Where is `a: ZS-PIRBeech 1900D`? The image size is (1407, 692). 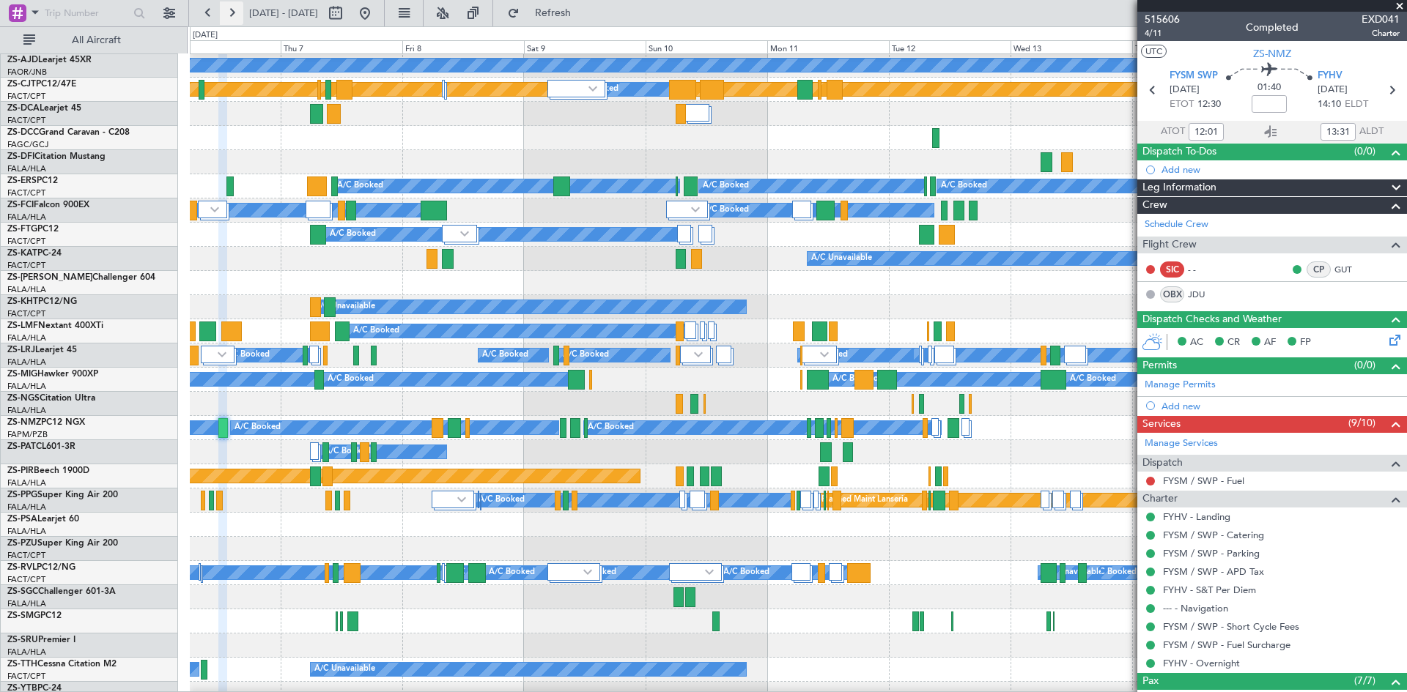
a: ZS-PIRBeech 1900D is located at coordinates (48, 471).